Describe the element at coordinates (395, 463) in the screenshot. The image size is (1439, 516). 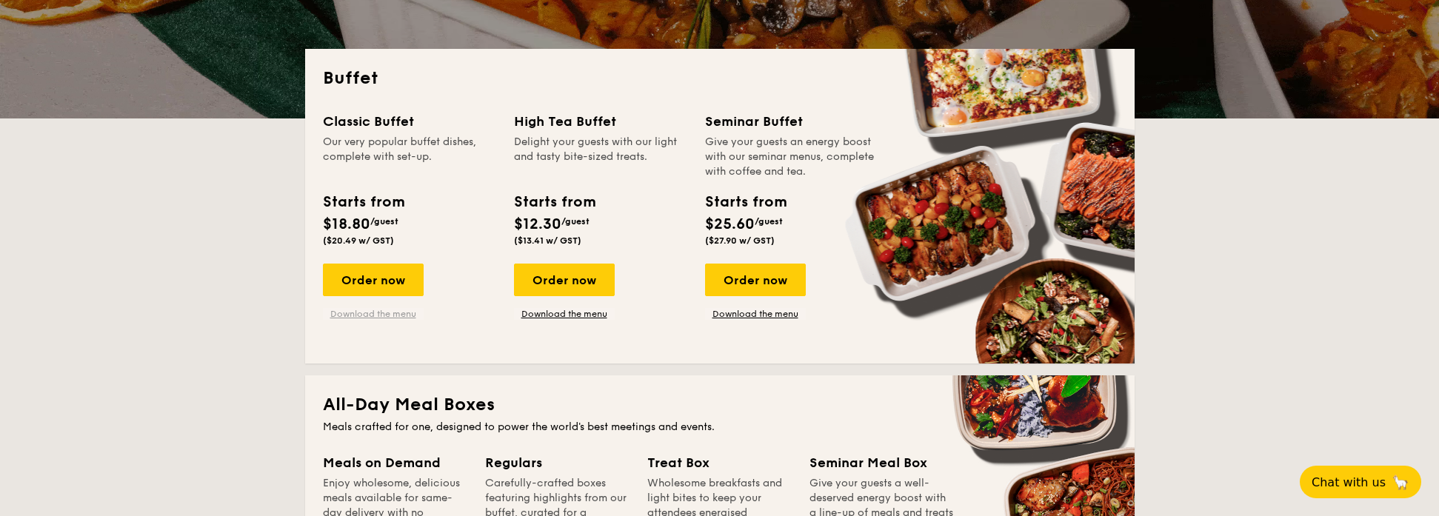
I see `div: Meals on Demand` at that location.